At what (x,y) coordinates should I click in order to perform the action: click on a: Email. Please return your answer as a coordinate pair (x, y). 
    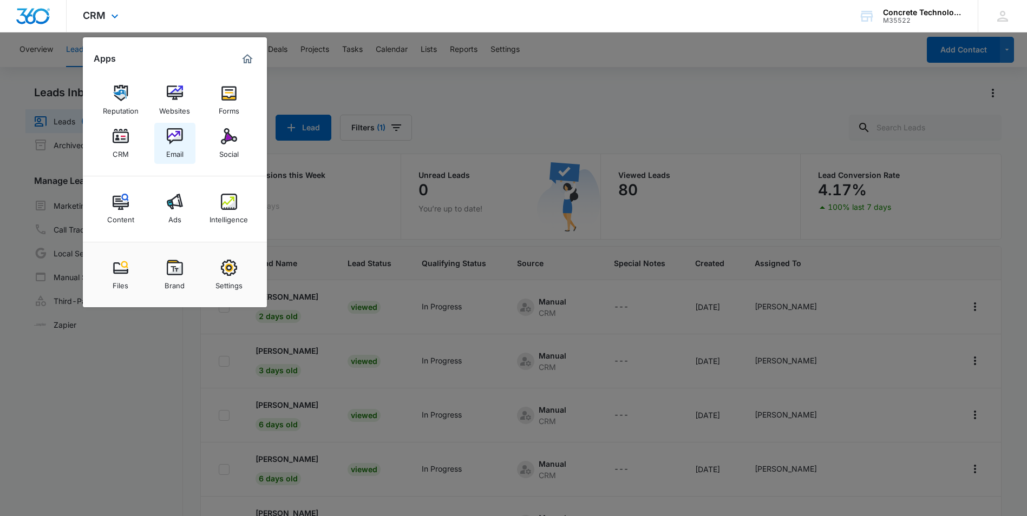
    Looking at the image, I should click on (175, 143).